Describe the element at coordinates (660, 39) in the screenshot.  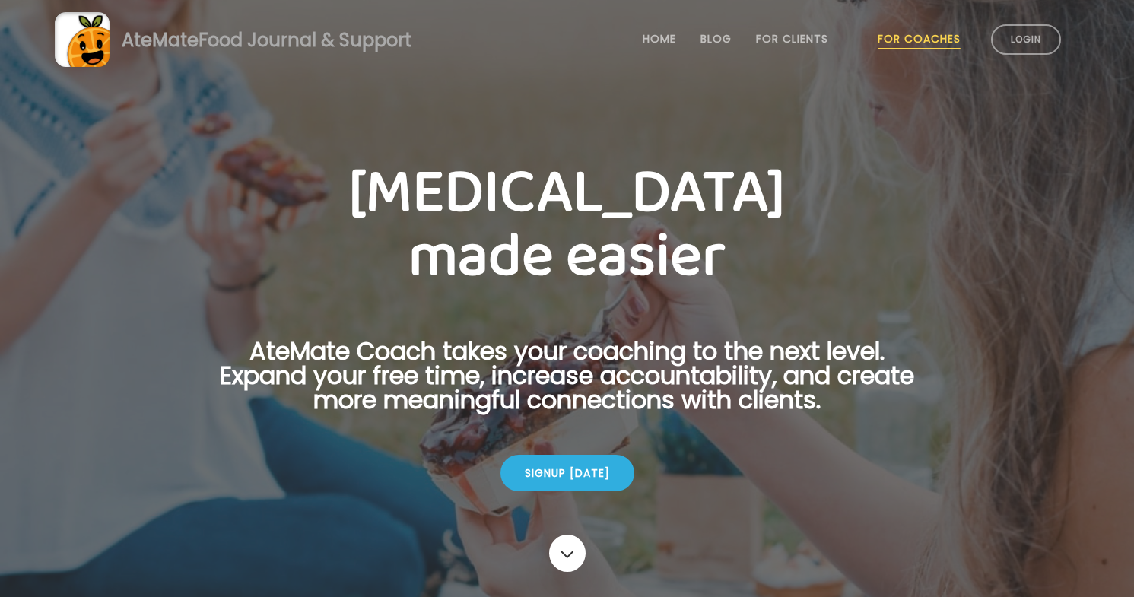
I see `a: Home` at that location.